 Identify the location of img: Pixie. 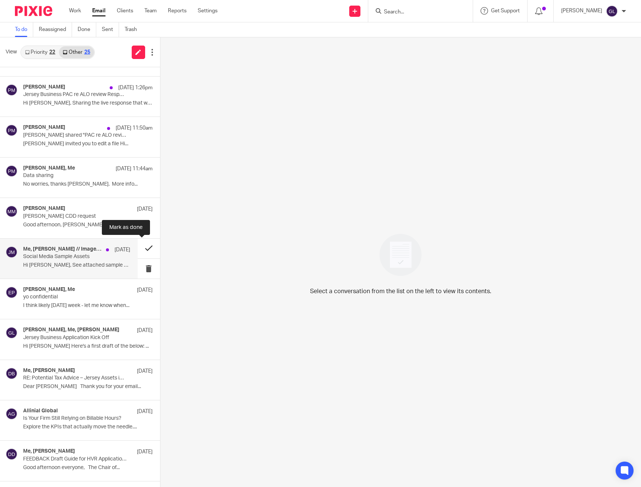
(34, 11).